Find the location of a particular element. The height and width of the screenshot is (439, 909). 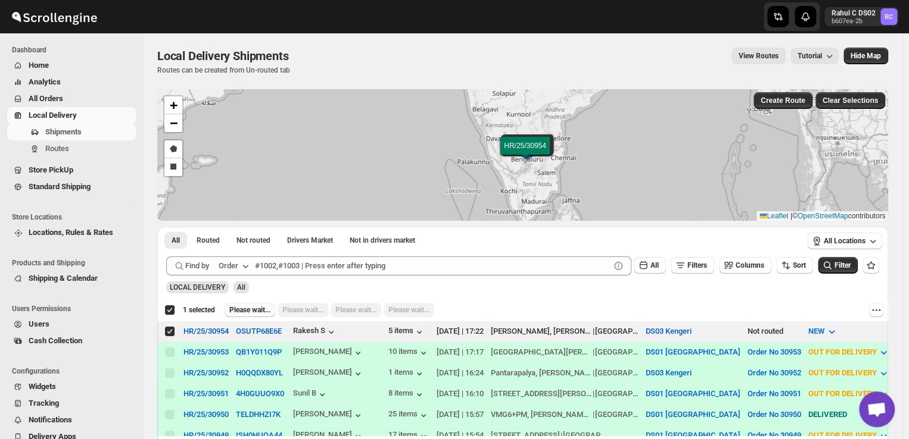

span: Shipping & Calendar is located at coordinates (63, 278).